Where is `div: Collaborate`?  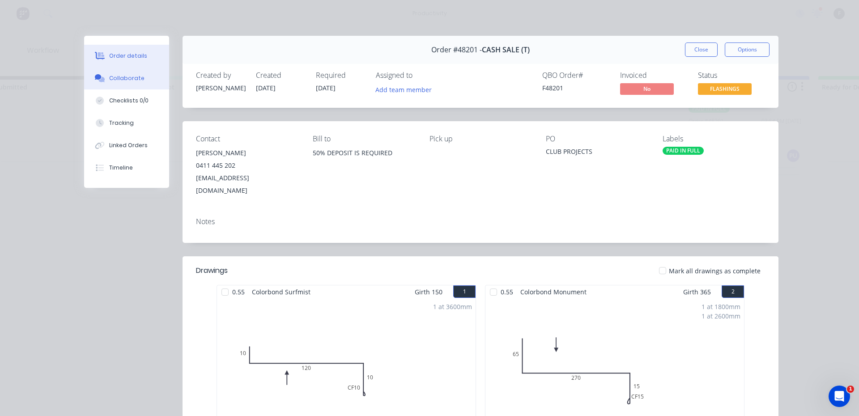
div: Collaborate is located at coordinates (127, 78).